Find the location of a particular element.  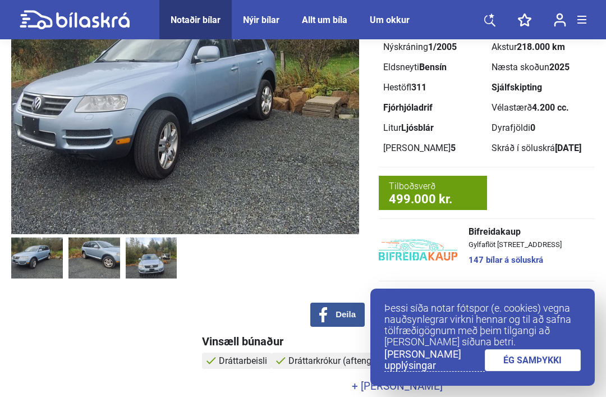

p: Þessi síða notar fótspor (e. cookies) vegna nauðsynlegrar virkni hennar og til að safna tölfræðig... is located at coordinates (482, 325).